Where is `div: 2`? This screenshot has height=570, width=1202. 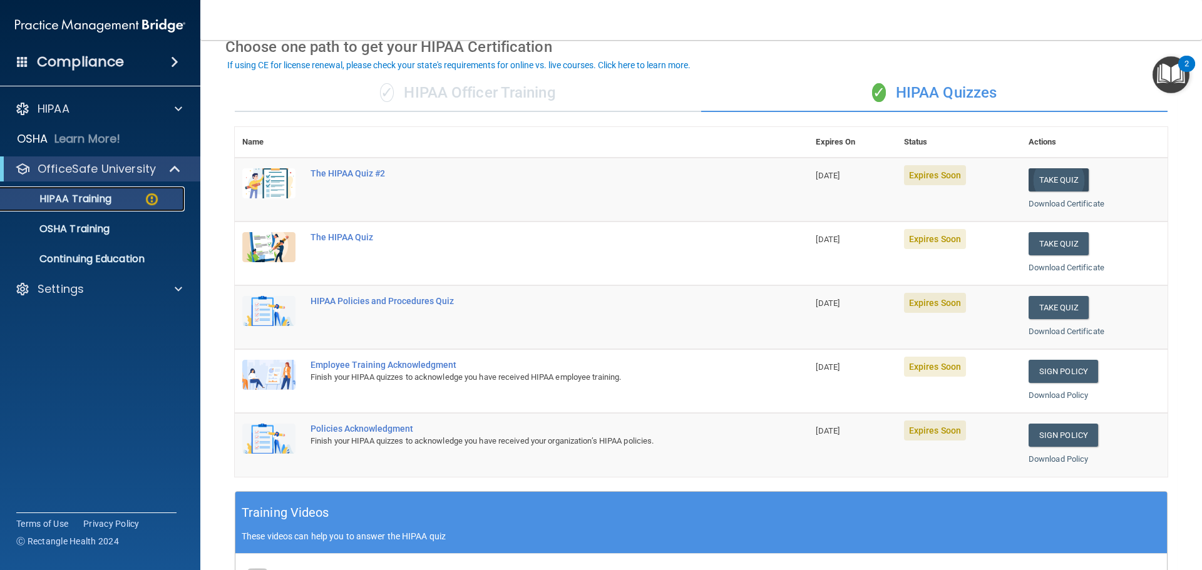 div: 2 is located at coordinates (1186, 72).